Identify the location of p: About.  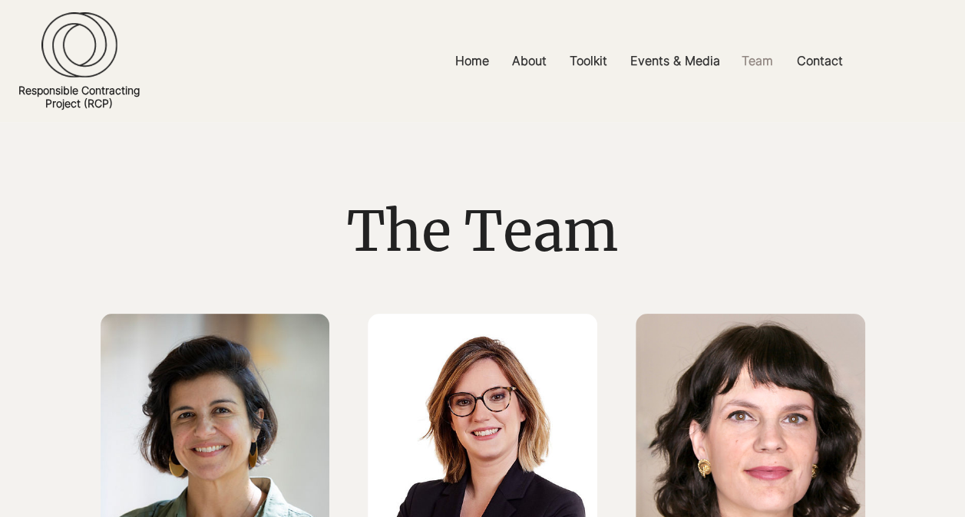
(529, 61).